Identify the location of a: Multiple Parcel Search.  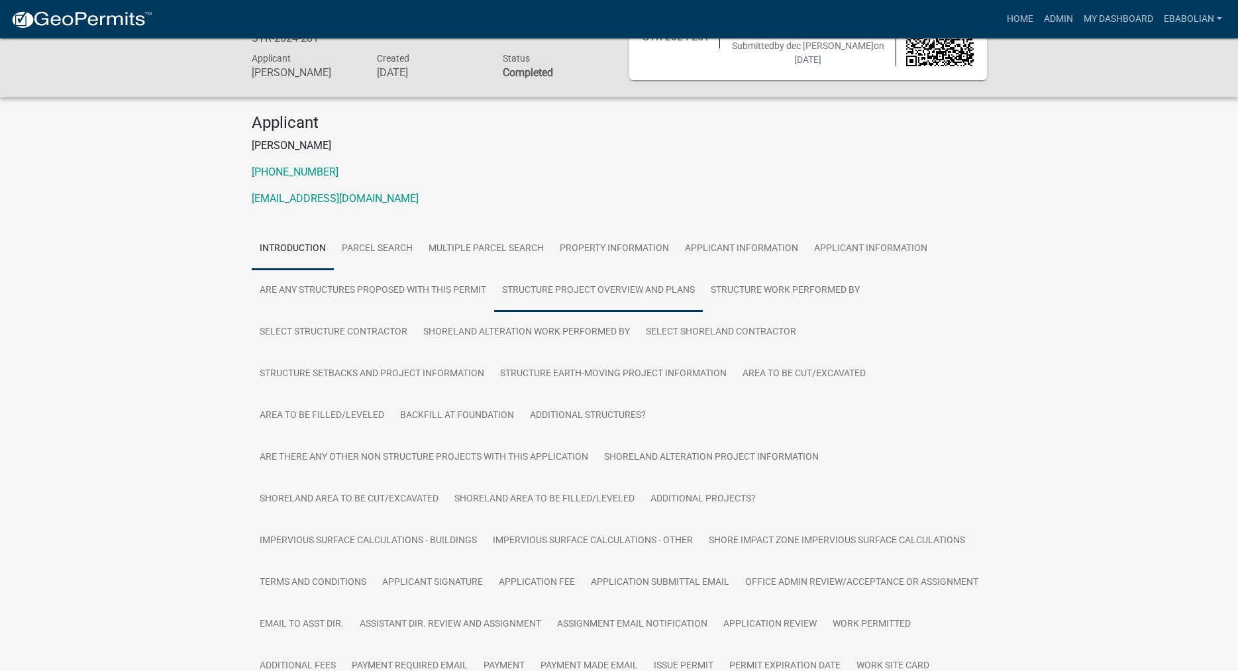
(486, 249).